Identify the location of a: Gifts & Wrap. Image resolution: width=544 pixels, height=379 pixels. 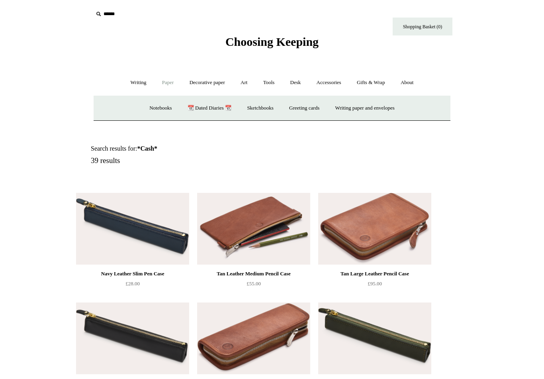
(371, 82).